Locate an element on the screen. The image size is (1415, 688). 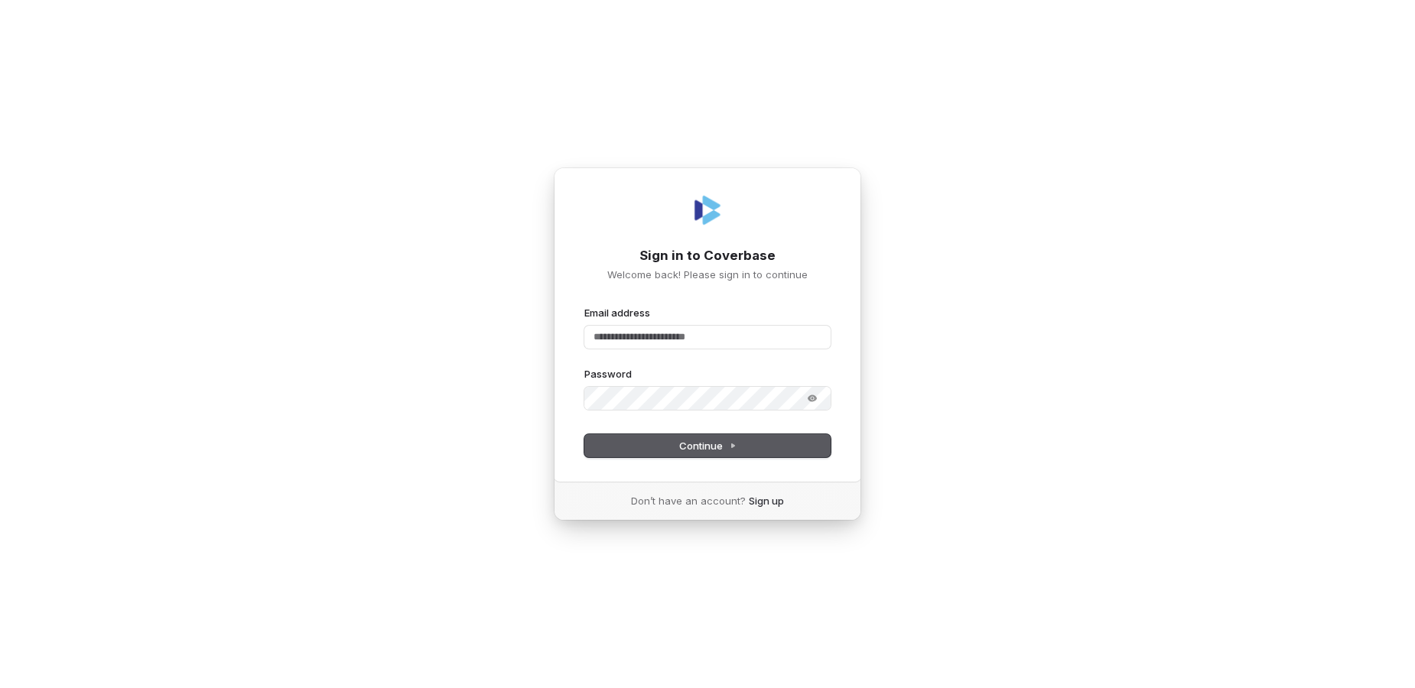
p: Welcome back! Please sign in to continue is located at coordinates (708, 275).